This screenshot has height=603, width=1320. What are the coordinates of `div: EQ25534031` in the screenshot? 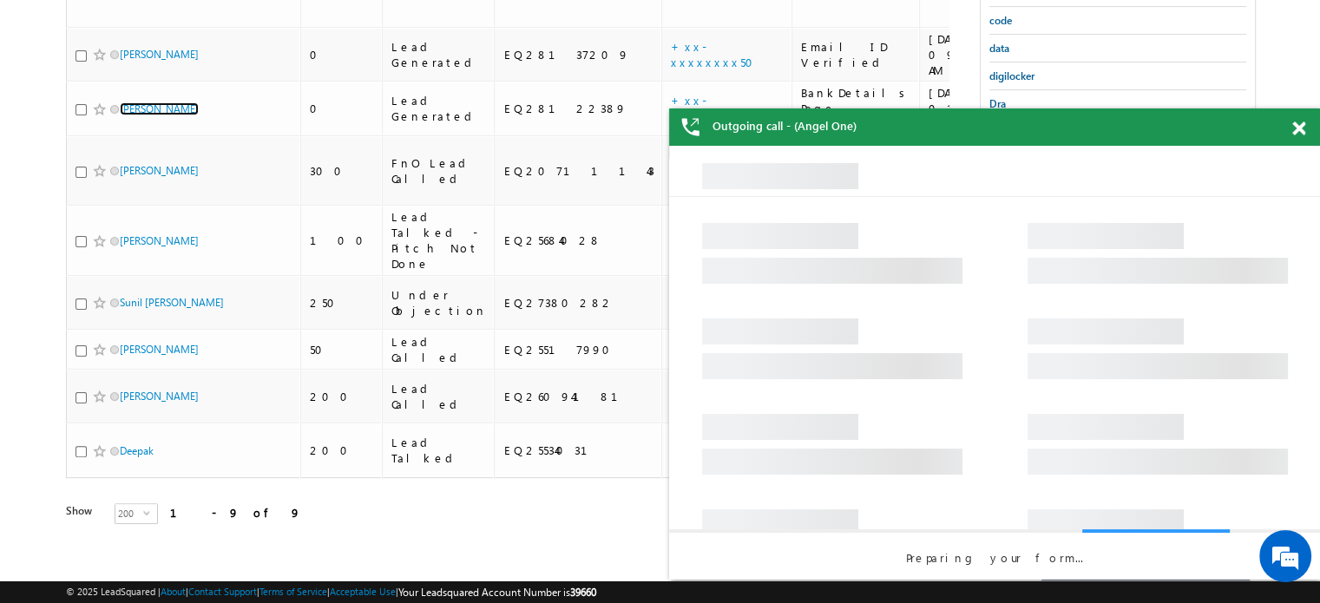 It's located at (578, 450).